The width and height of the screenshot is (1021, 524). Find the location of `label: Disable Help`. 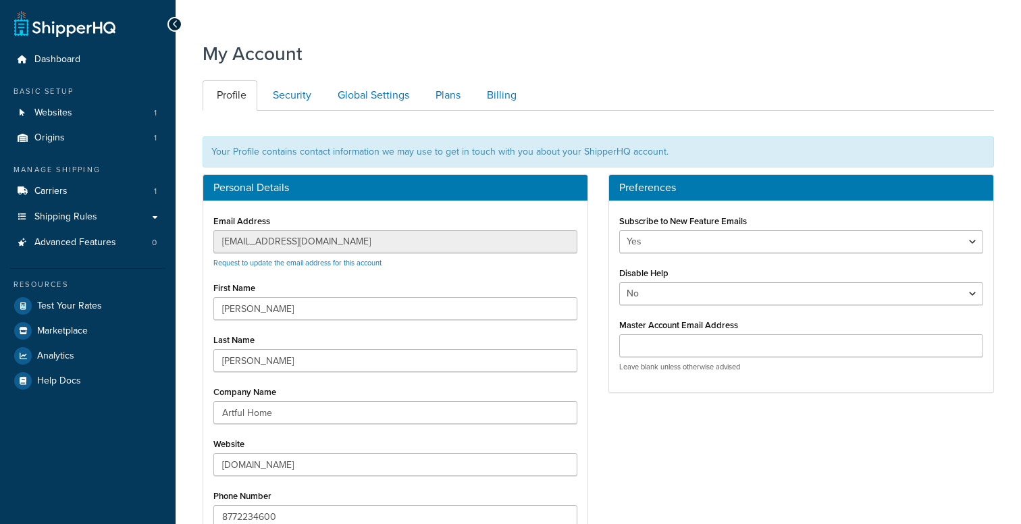

label: Disable Help is located at coordinates (643, 273).